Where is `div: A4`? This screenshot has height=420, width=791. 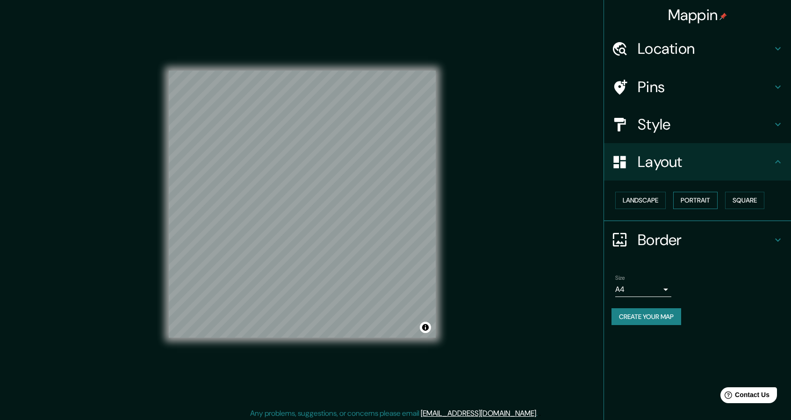
div: A4 is located at coordinates (643, 289).